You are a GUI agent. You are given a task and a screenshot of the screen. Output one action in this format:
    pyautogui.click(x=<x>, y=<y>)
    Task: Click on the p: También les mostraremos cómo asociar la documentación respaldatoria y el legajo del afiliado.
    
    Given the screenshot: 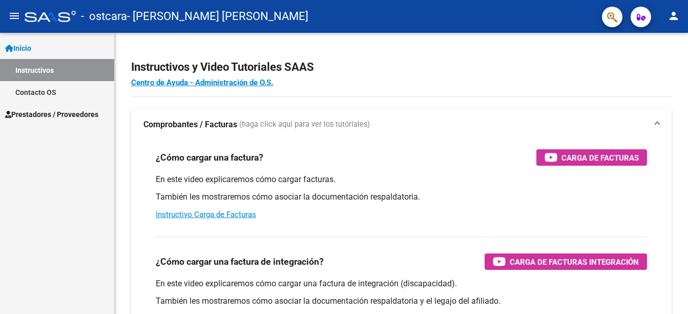 What is the action you would take?
    pyautogui.click(x=401, y=301)
    